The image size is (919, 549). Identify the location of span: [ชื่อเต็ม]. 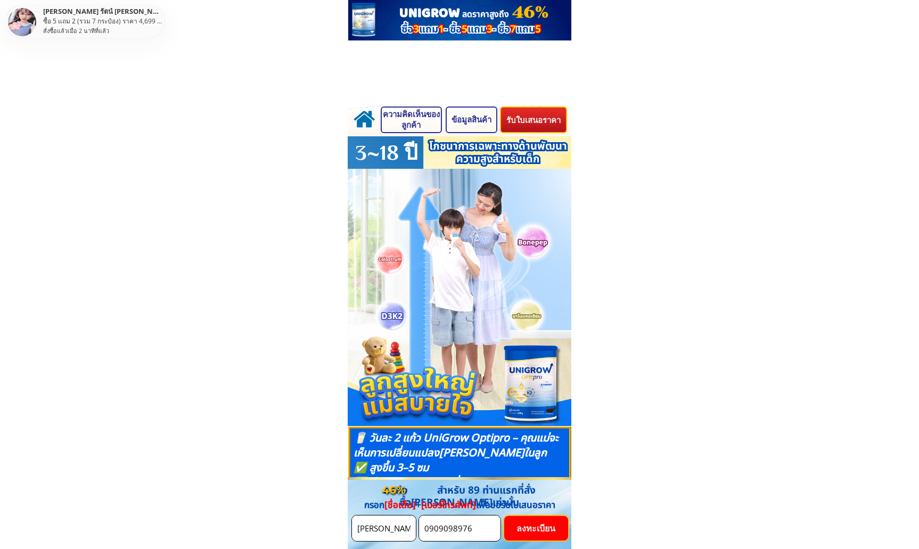
(400, 505).